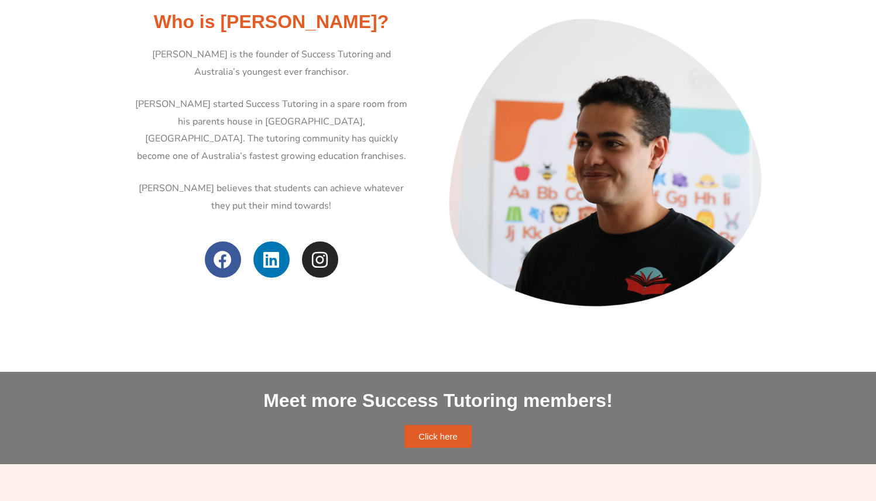  I want to click on a: Click here, so click(438, 436).